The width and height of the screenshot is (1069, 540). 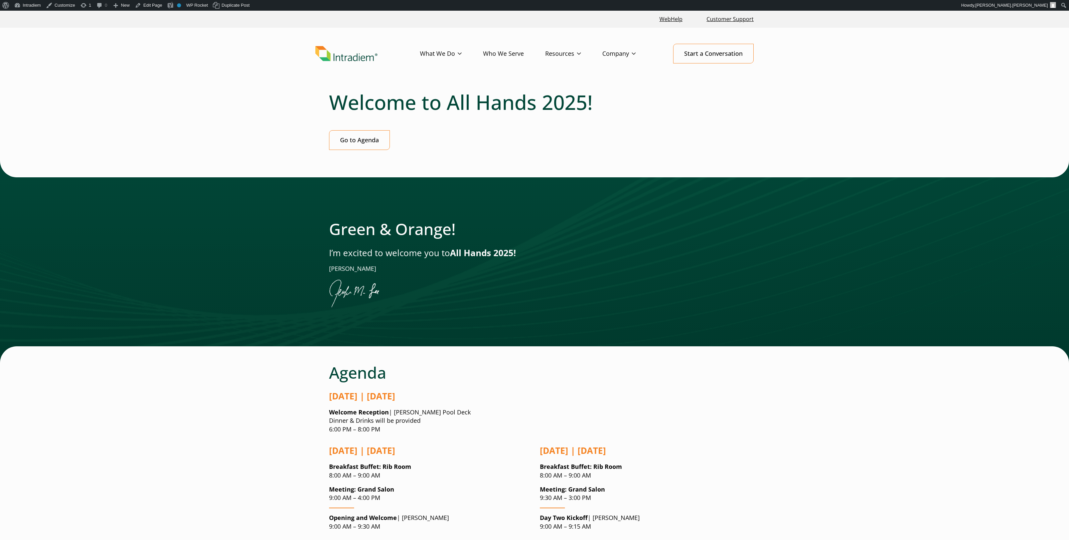 I want to click on p: 9:00 AM – 4:00 PM, so click(x=429, y=494).